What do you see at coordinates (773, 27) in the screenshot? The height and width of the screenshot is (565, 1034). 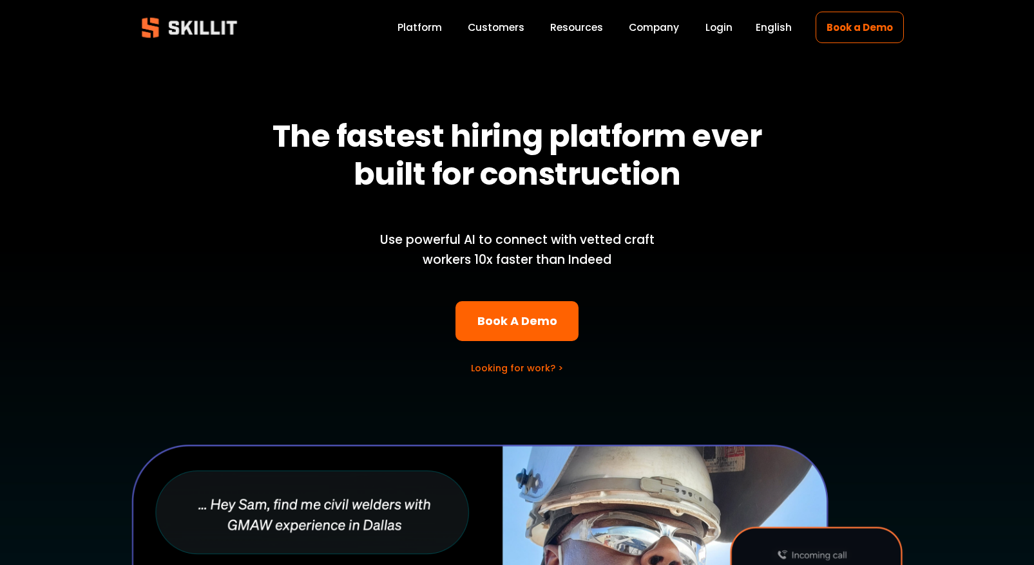 I see `span: English` at bounding box center [773, 27].